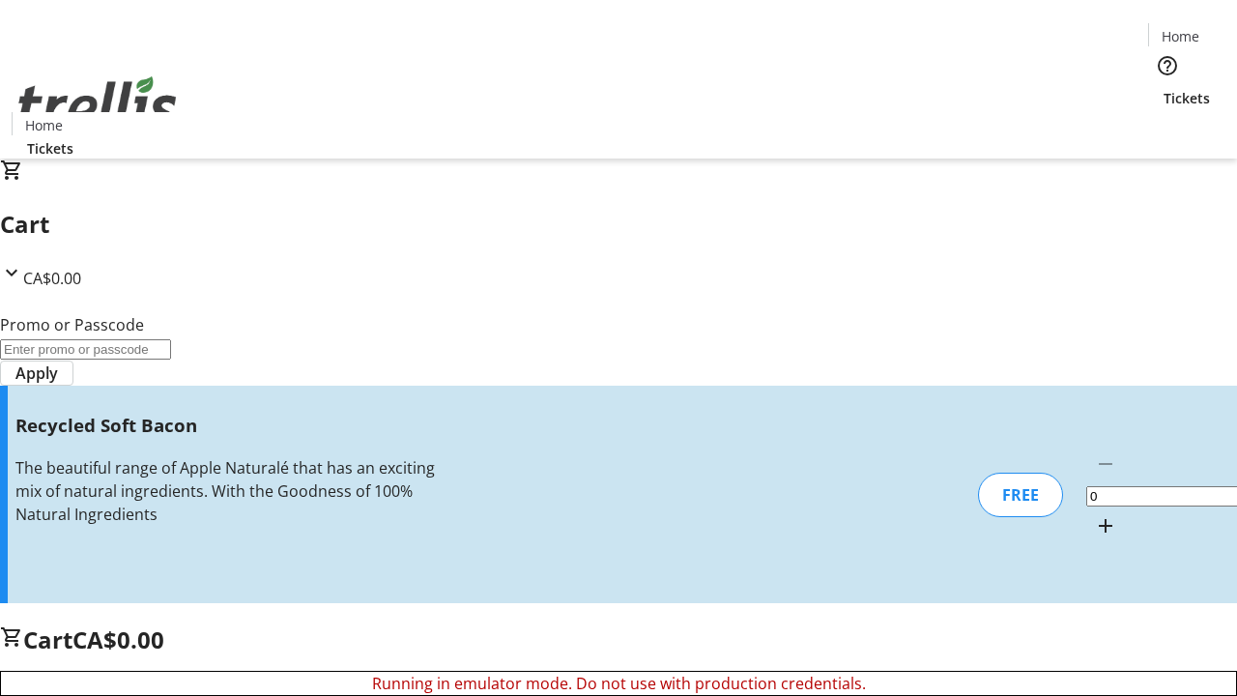  What do you see at coordinates (1168, 128) in the screenshot?
I see `button: Cart` at bounding box center [1168, 128].